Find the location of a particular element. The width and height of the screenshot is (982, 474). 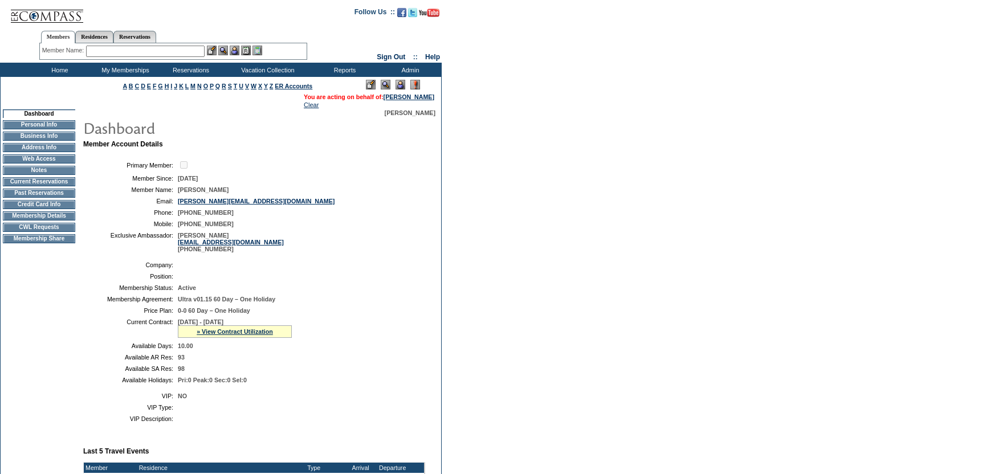

td: VIP: is located at coordinates (131, 396).